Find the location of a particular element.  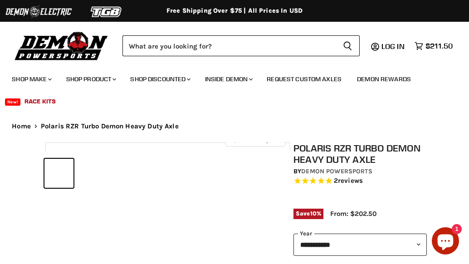

img: Demon Powersports is located at coordinates (61, 45).